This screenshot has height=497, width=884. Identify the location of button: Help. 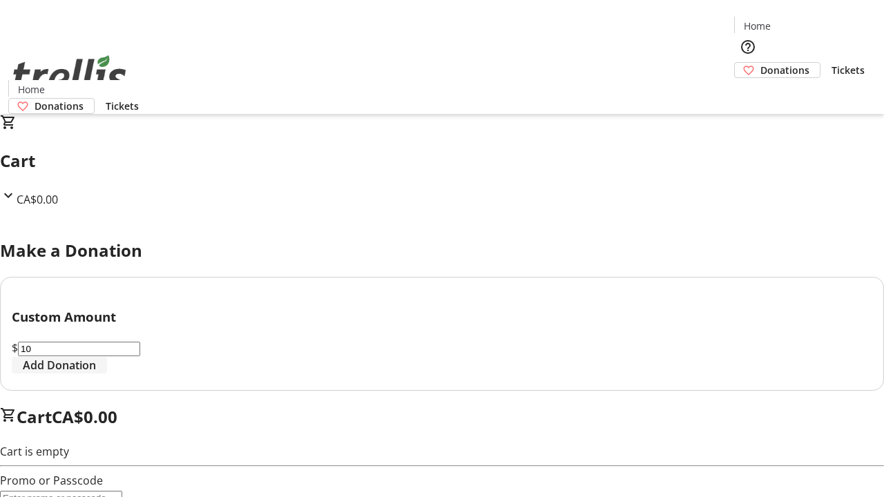
(748, 47).